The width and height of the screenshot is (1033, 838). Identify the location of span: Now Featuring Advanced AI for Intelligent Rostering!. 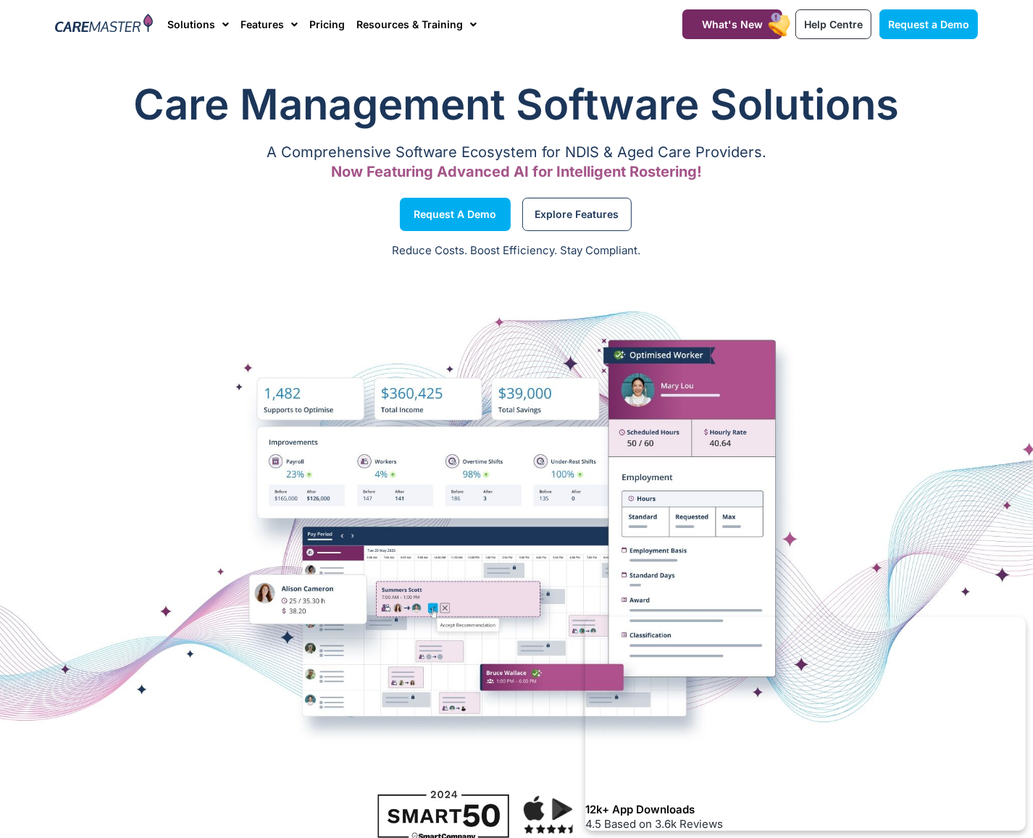
(517, 172).